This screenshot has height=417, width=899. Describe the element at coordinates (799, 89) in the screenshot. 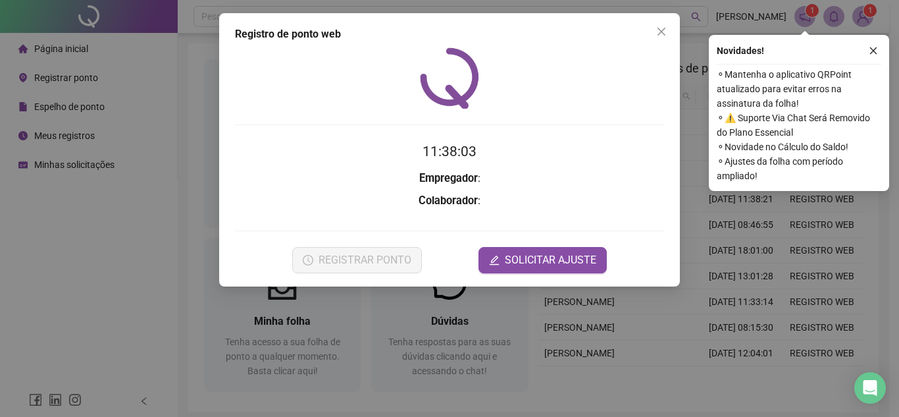

I see `span: ⚬ Mantenha o aplicativo QRPoint atualizado para evitar erros na assinatura da folha!` at that location.